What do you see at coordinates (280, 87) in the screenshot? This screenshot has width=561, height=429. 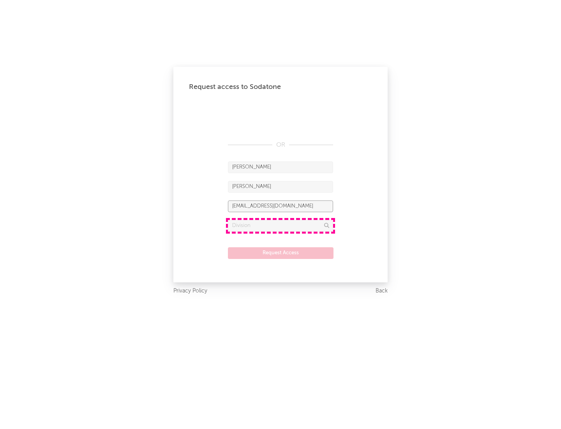 I see `div: Request access to Sodatone` at bounding box center [280, 87].